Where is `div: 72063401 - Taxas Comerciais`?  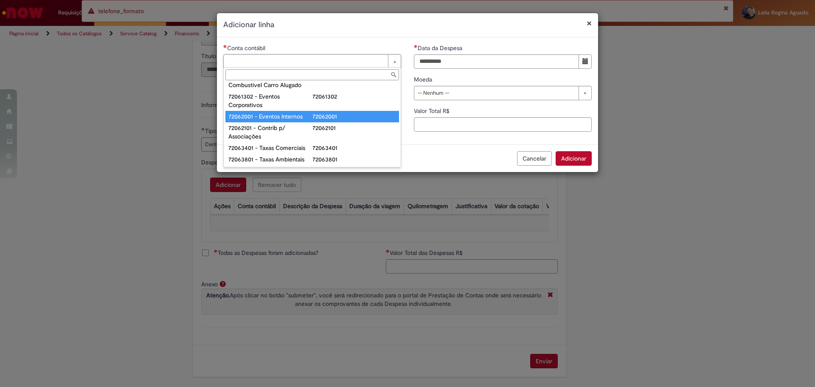 div: 72063401 - Taxas Comerciais is located at coordinates (271, 148).